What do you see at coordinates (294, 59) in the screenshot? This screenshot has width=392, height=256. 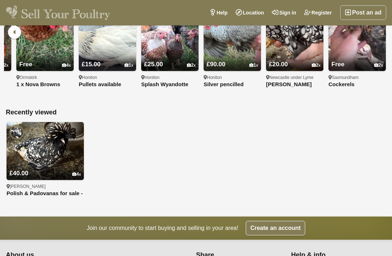 I see `a: £20.00 2` at bounding box center [294, 59].